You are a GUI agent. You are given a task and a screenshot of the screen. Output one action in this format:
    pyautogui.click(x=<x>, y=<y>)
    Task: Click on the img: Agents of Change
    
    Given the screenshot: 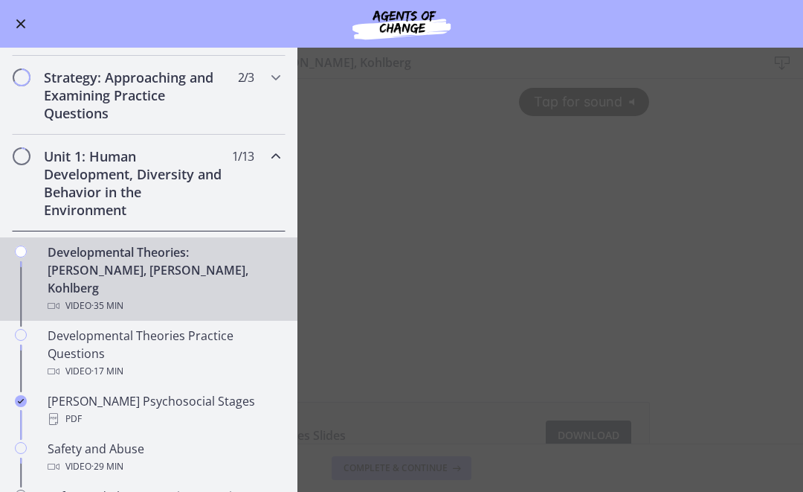 What is the action you would take?
    pyautogui.click(x=402, y=24)
    